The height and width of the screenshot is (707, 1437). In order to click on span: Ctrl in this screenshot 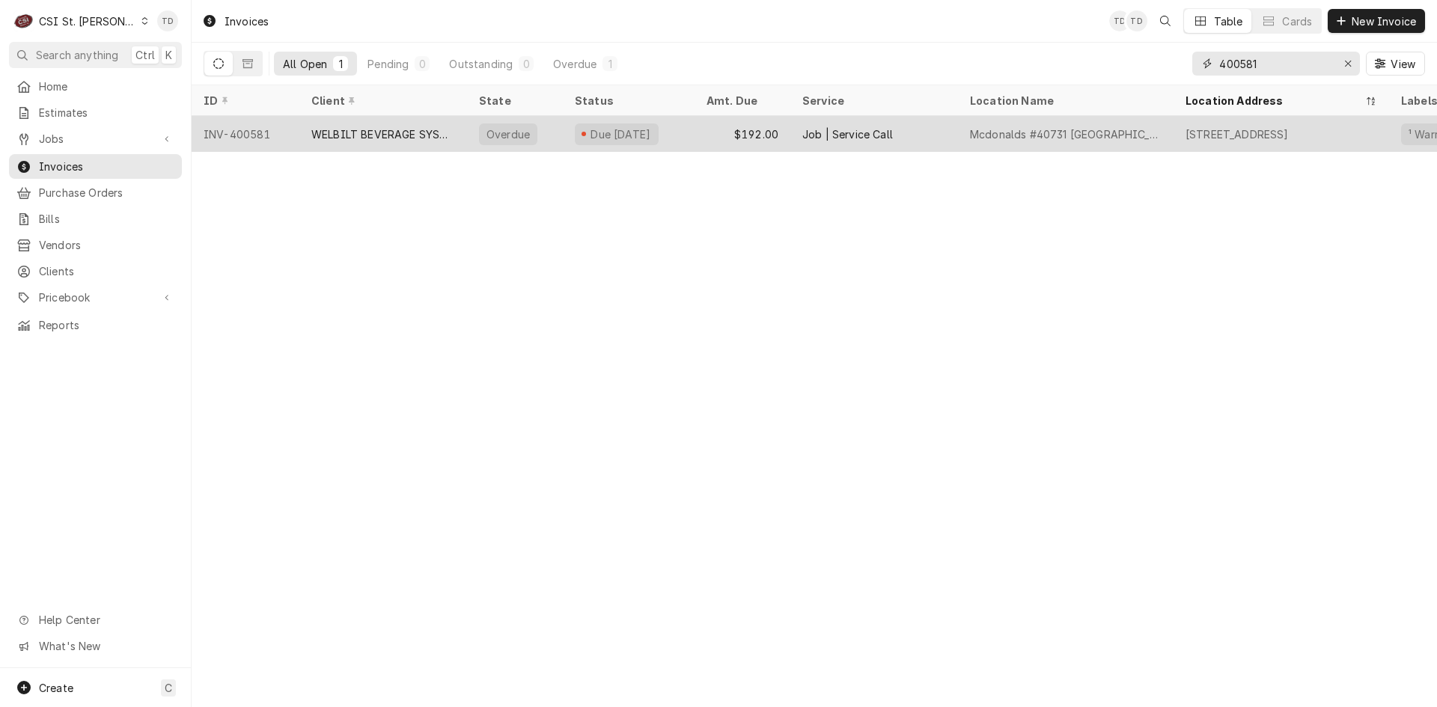, I will do `click(145, 55)`.